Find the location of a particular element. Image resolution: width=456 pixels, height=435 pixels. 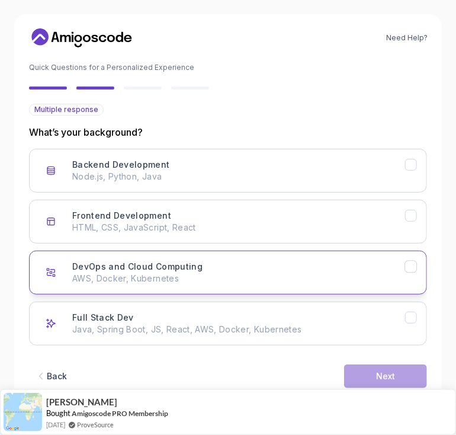

p: AWS, Docker, Kubernetes is located at coordinates (239, 278).